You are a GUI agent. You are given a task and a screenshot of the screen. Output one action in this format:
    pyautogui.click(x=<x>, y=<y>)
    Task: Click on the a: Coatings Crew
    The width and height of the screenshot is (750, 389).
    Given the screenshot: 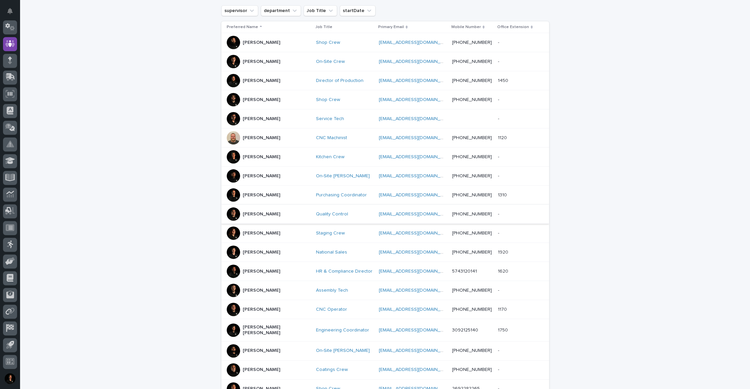 What is the action you would take?
    pyautogui.click(x=332, y=370)
    